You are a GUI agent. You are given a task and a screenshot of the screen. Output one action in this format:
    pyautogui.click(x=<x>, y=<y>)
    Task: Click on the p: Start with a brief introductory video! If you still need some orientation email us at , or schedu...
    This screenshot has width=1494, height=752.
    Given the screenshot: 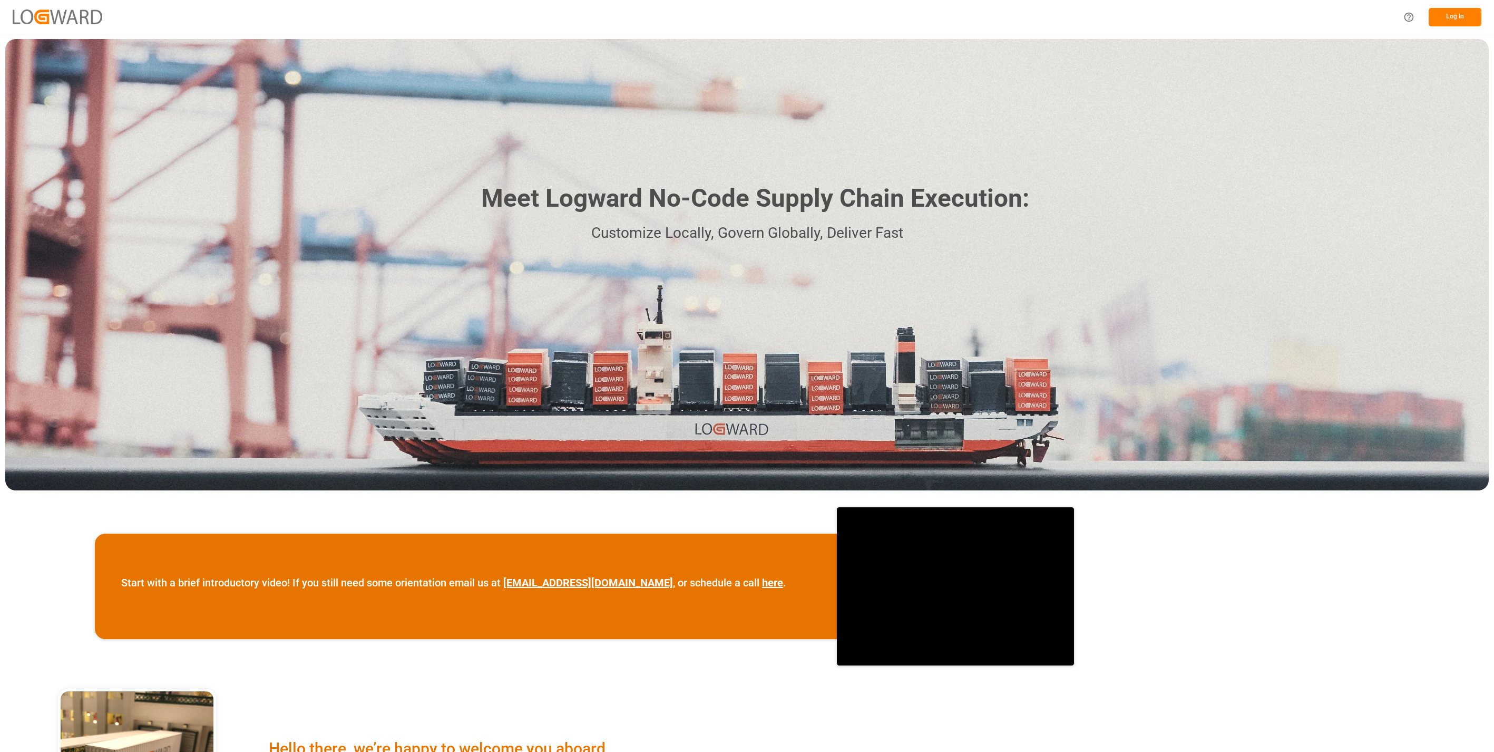 What is the action you would take?
    pyautogui.click(x=454, y=582)
    